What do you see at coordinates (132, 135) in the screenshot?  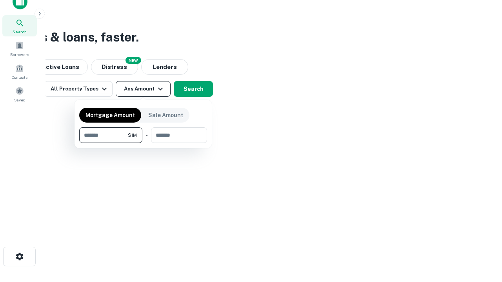 I see `span: $1M` at bounding box center [132, 135].